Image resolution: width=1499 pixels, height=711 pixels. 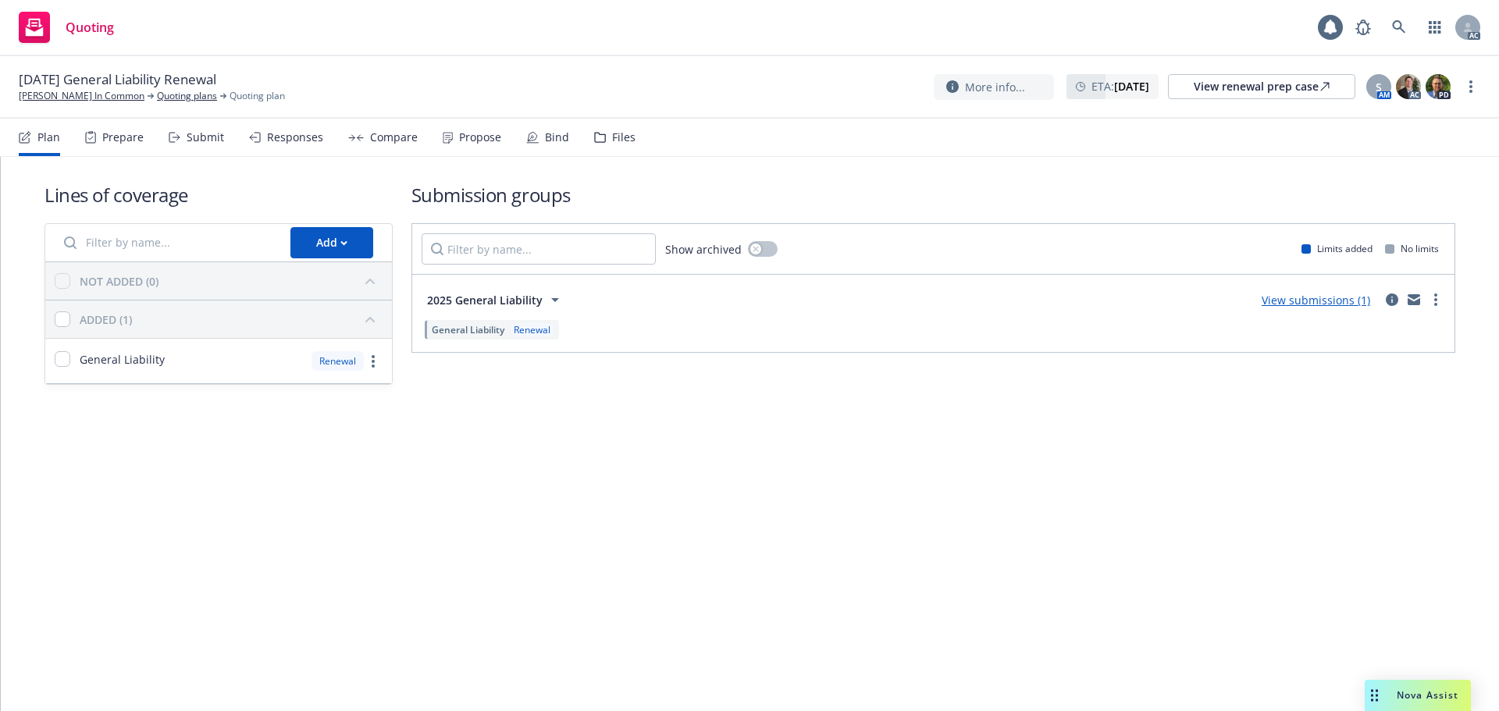 I want to click on button: More info..., so click(x=994, y=87).